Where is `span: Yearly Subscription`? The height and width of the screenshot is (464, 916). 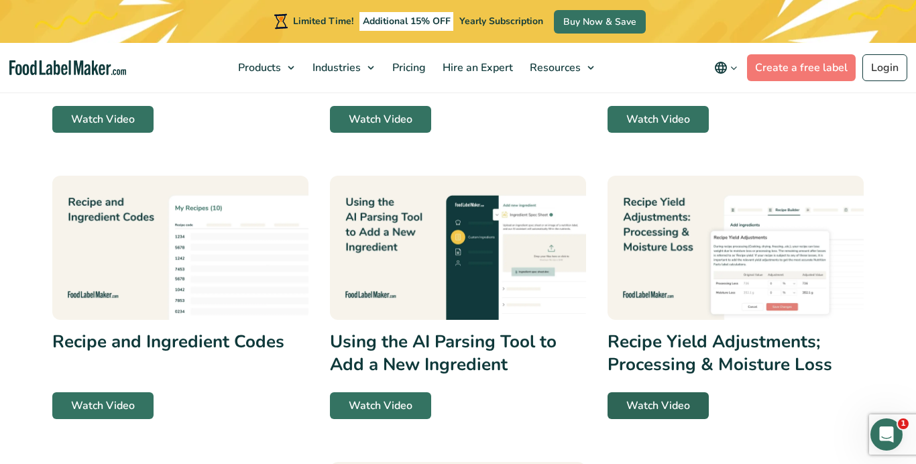
span: Yearly Subscription is located at coordinates (501, 21).